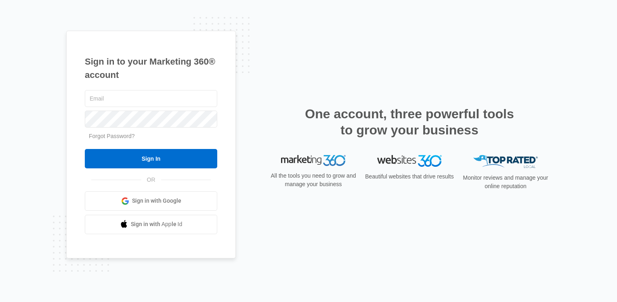  I want to click on input: Sign In, so click(151, 159).